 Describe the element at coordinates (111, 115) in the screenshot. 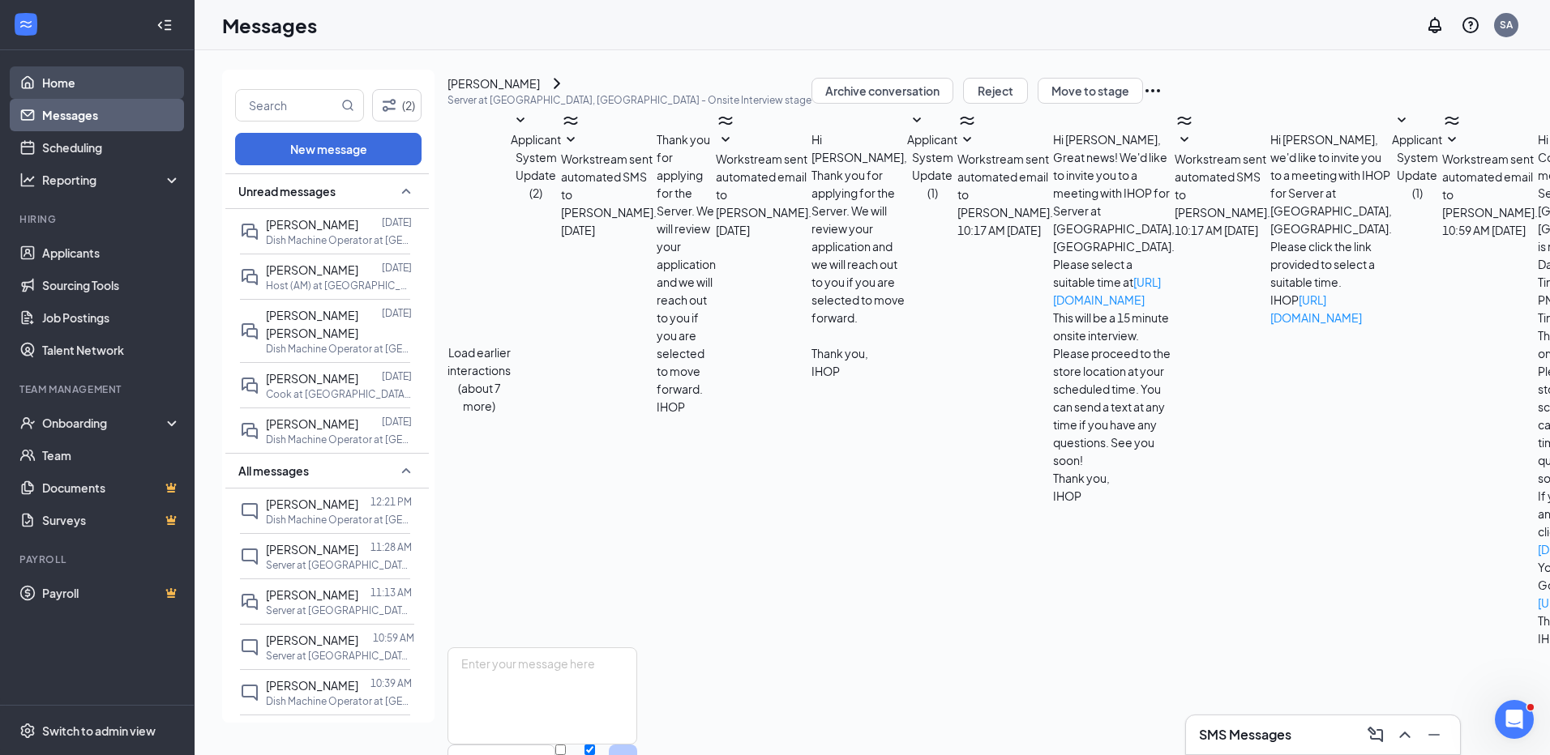

I see `a: Messages` at that location.